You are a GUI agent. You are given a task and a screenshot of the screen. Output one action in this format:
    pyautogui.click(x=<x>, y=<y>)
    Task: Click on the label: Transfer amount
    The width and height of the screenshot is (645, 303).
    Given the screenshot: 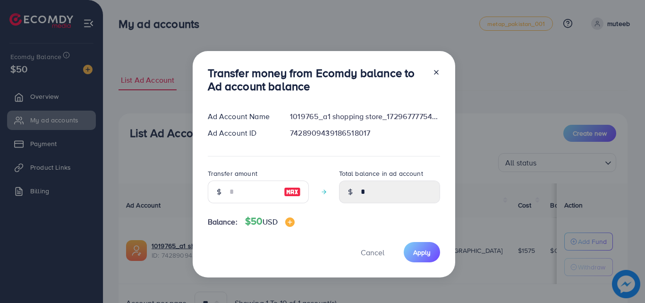 What is the action you would take?
    pyautogui.click(x=232, y=173)
    